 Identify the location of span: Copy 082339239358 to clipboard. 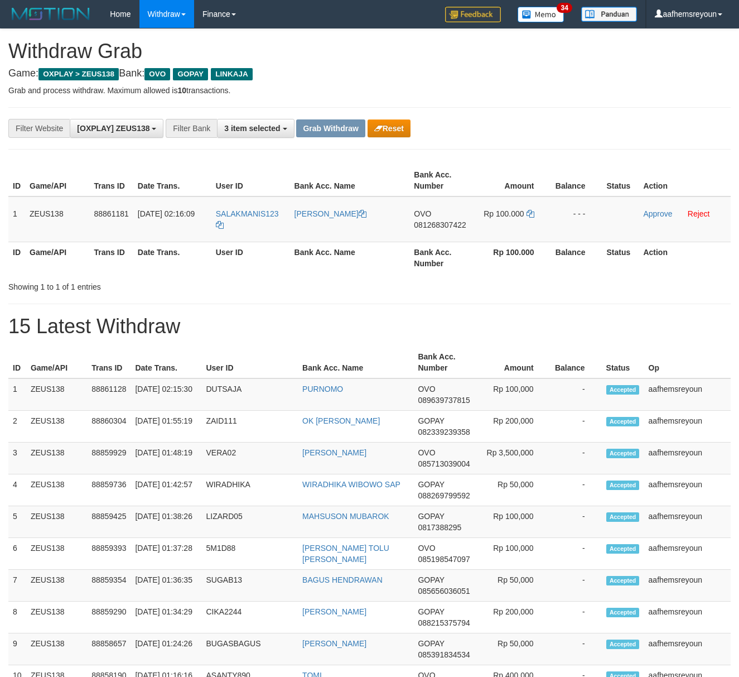
(444, 432).